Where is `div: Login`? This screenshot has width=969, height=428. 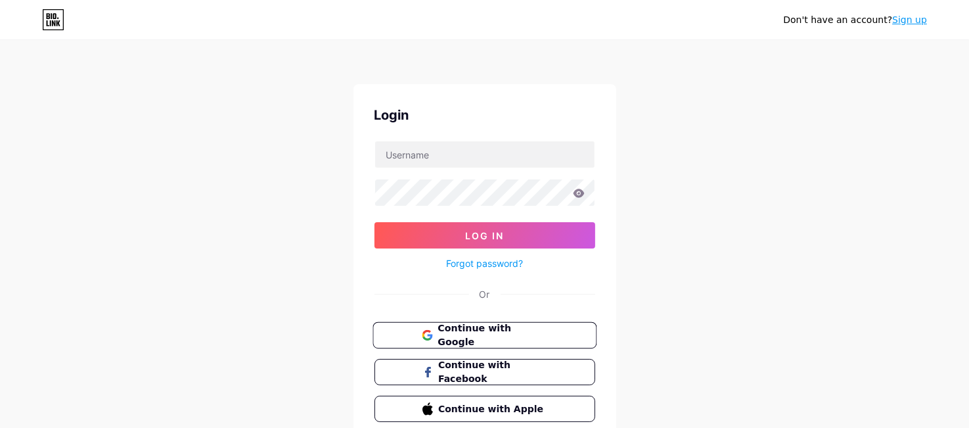
div: Login is located at coordinates (485, 115).